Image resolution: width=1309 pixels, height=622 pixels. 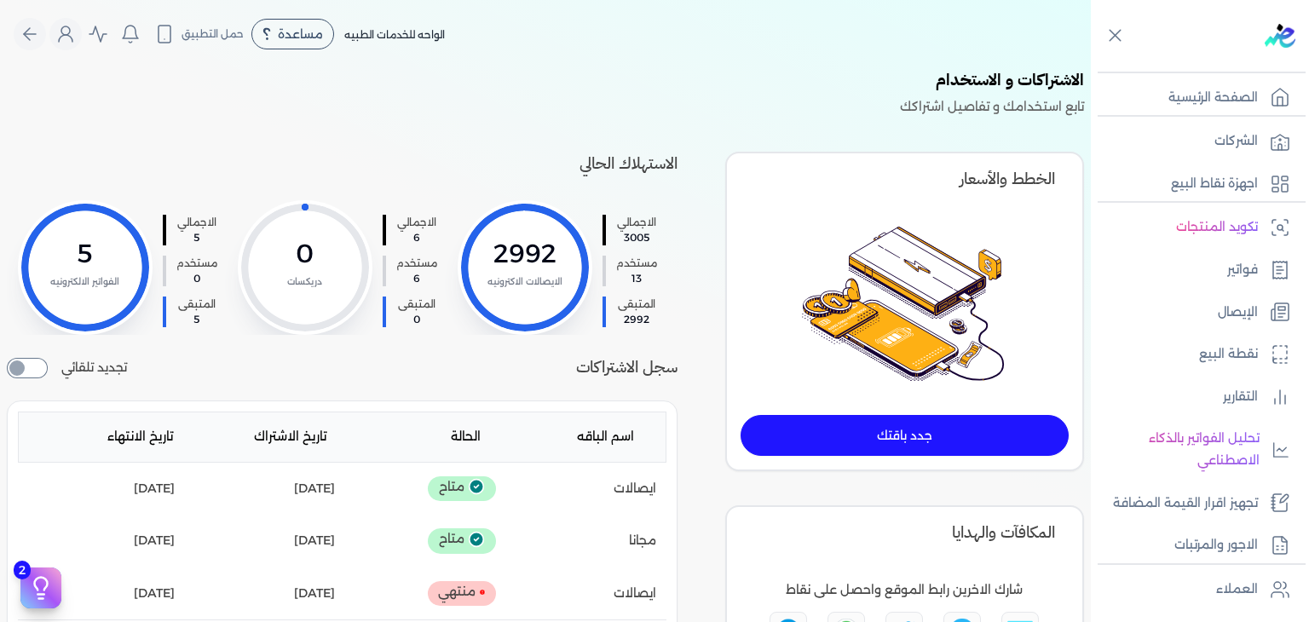 I want to click on a: تكويد المنتجات, so click(x=1195, y=228).